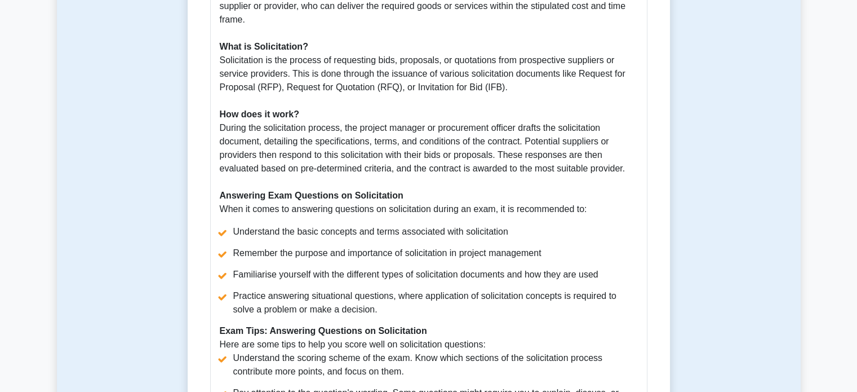 The height and width of the screenshot is (392, 857). I want to click on li: Understand the scoring scheme of the exam. Know which sections of the solicitation process contri..., so click(429, 365).